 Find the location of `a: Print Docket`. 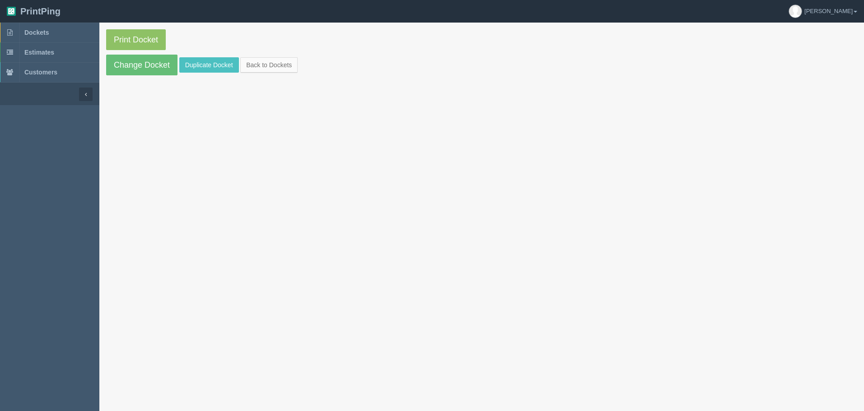

a: Print Docket is located at coordinates (136, 40).